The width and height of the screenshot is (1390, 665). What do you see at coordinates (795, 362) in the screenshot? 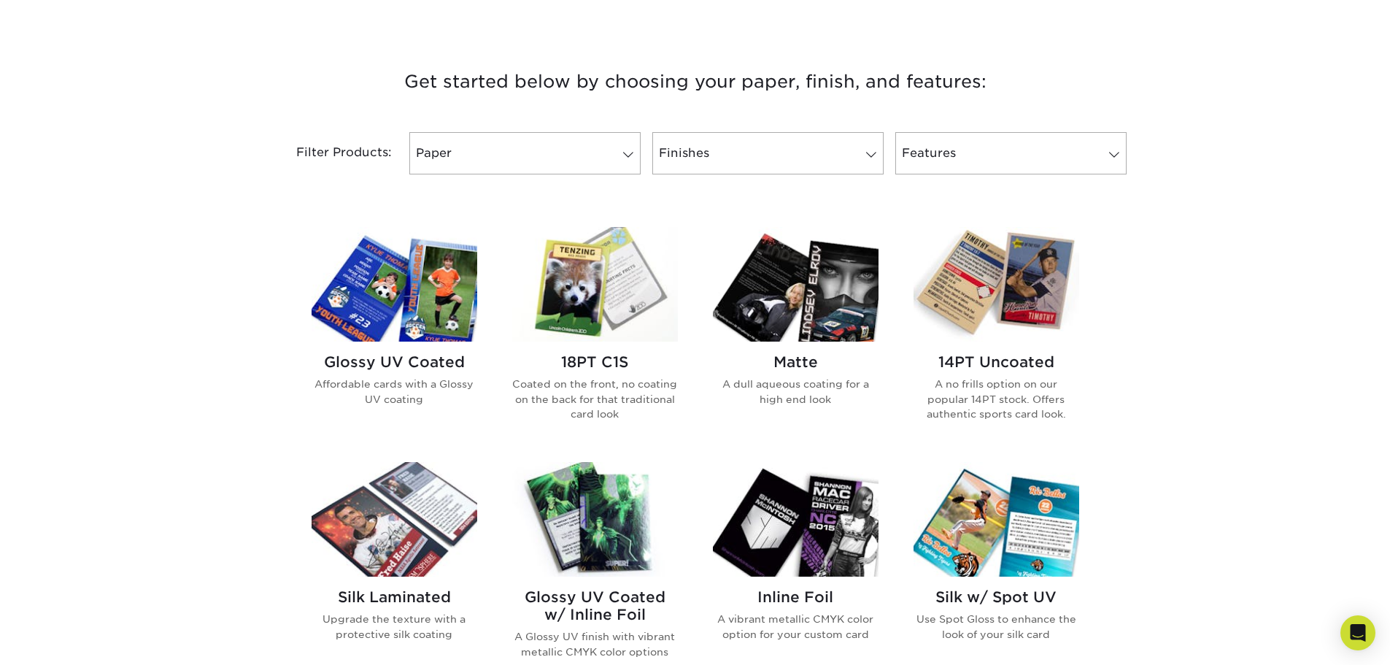
I see `h2: Matte` at bounding box center [795, 362].